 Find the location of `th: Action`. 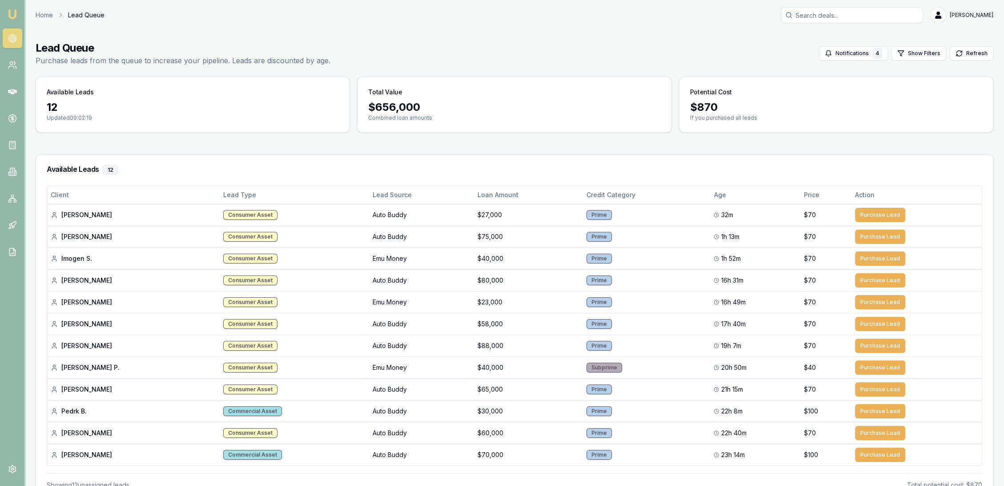

th: Action is located at coordinates (916, 195).